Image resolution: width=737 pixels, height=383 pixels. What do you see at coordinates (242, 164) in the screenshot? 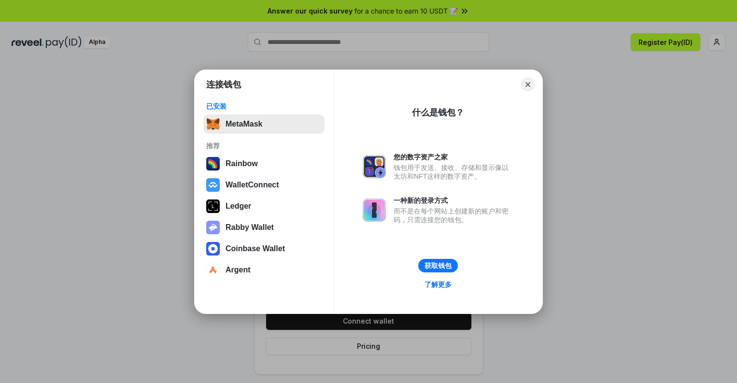
I see `div: Rainbow` at bounding box center [242, 164].